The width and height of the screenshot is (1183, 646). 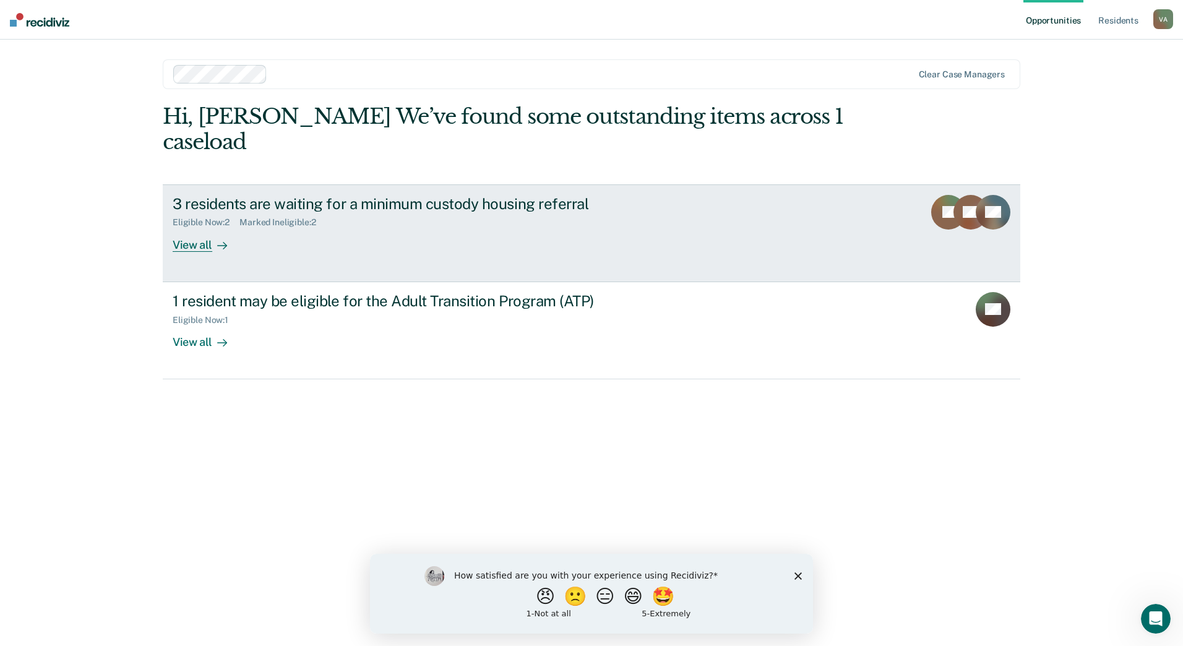 I want to click on button: VA, so click(x=1163, y=19).